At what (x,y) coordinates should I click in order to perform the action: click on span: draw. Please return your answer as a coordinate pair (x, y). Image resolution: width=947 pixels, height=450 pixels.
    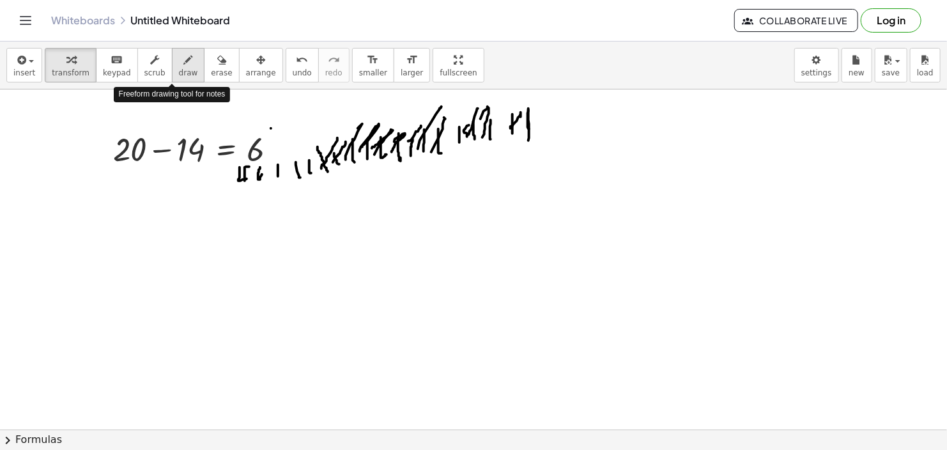
    Looking at the image, I should click on (188, 73).